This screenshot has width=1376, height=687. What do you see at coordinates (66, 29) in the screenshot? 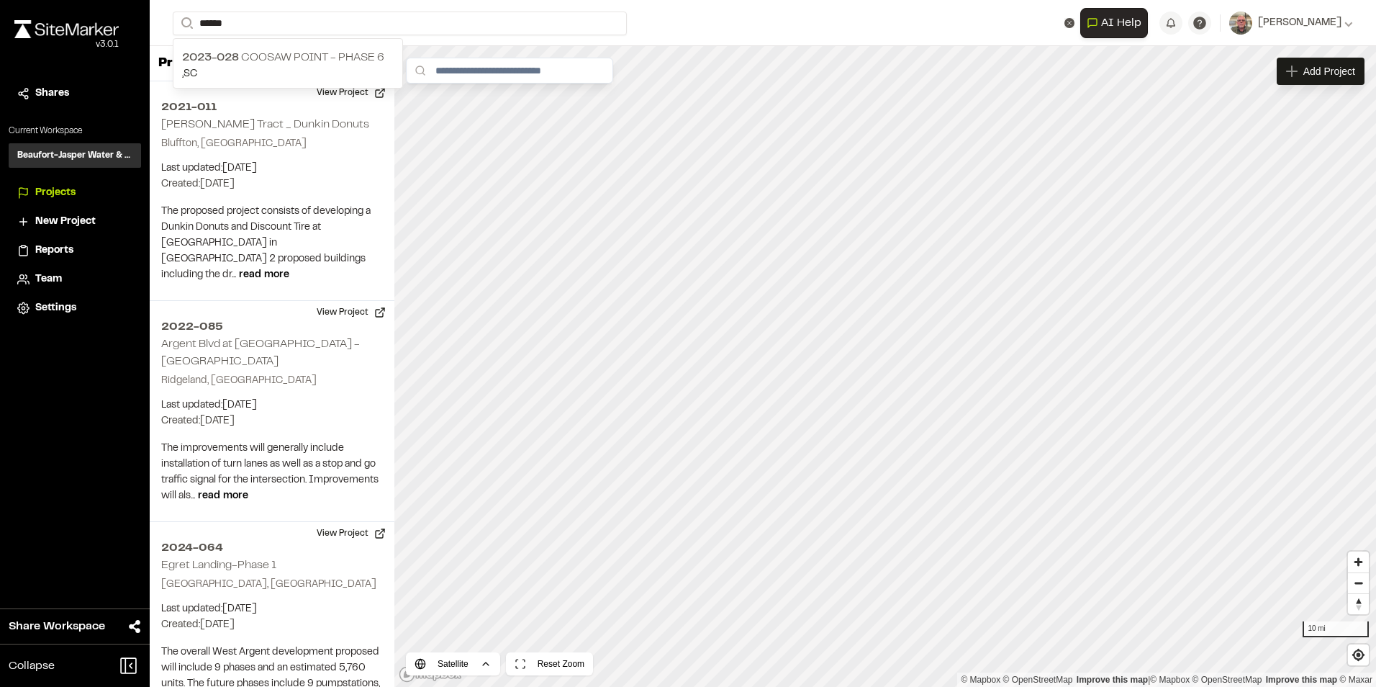
I see `img: rebrand.png` at bounding box center [66, 29].